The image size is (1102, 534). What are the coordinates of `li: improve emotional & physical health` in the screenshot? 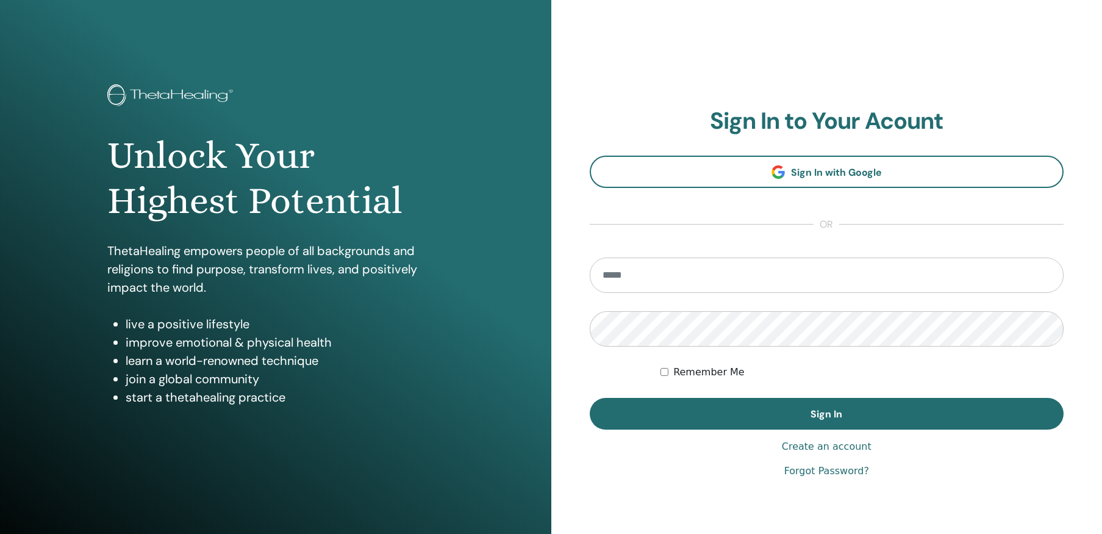 It's located at (285, 342).